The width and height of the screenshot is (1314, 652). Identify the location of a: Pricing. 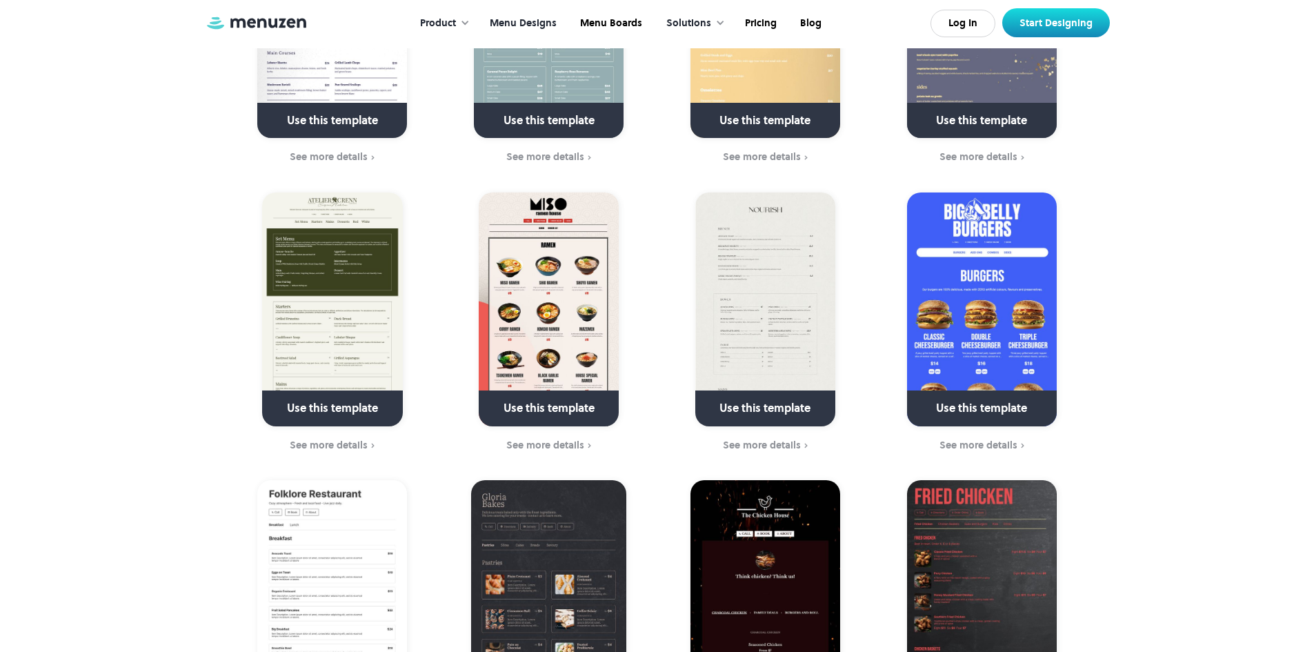
(759, 23).